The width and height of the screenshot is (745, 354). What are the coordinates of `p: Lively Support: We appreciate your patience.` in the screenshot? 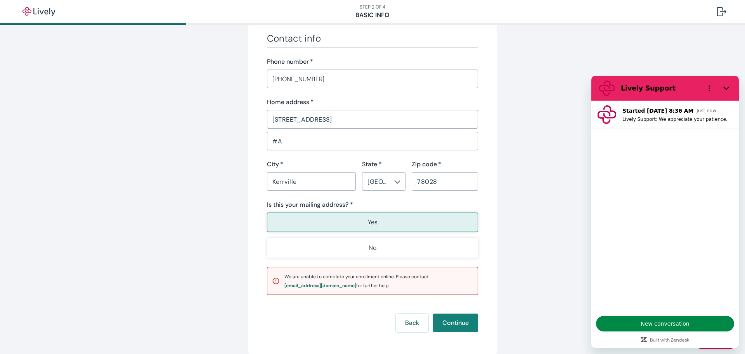 It's located at (86, 43).